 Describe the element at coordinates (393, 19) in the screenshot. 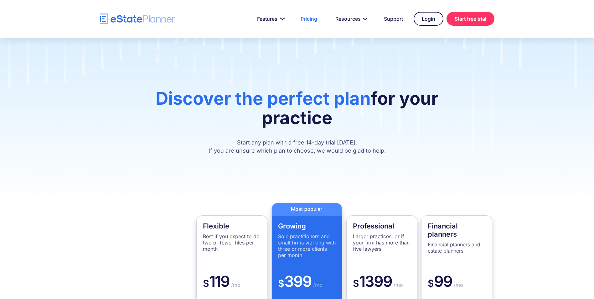

I see `a: Support` at that location.